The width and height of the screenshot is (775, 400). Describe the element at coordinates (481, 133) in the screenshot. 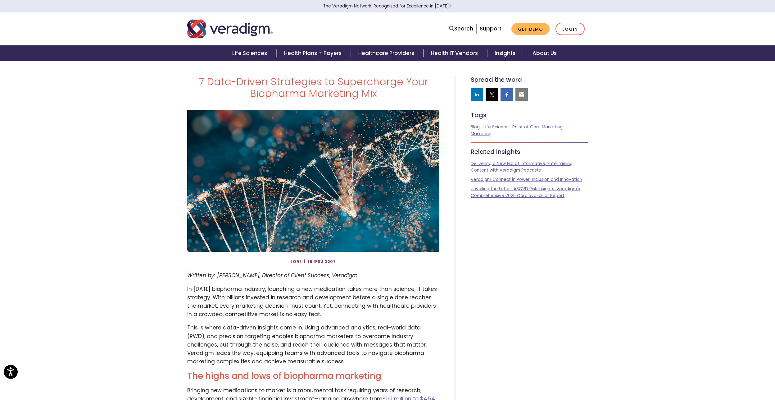

I see `a: Marketing` at that location.